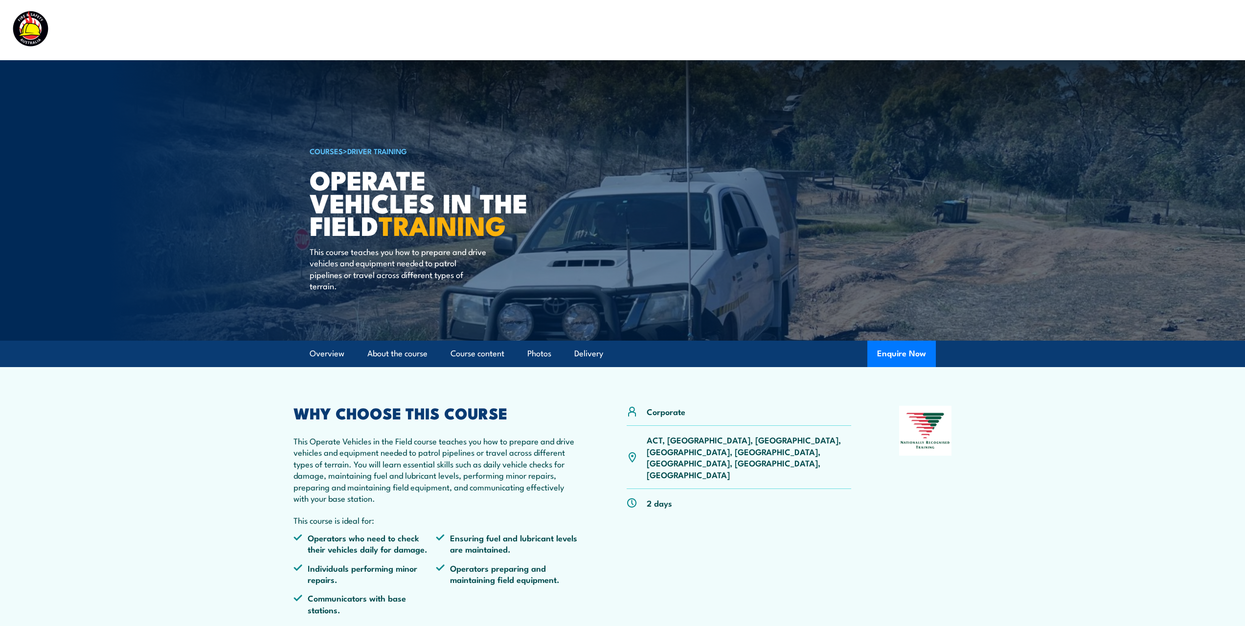 This screenshot has height=626, width=1245. I want to click on a: Driver Training, so click(377, 151).